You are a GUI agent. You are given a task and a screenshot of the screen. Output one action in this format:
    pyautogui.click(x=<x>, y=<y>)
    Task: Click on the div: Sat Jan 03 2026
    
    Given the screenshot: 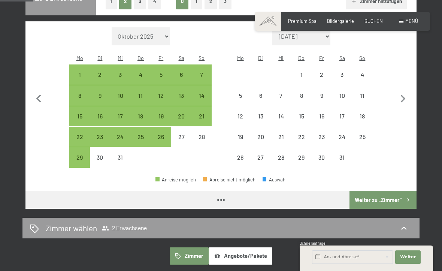 What is the action you would take?
    pyautogui.click(x=342, y=75)
    